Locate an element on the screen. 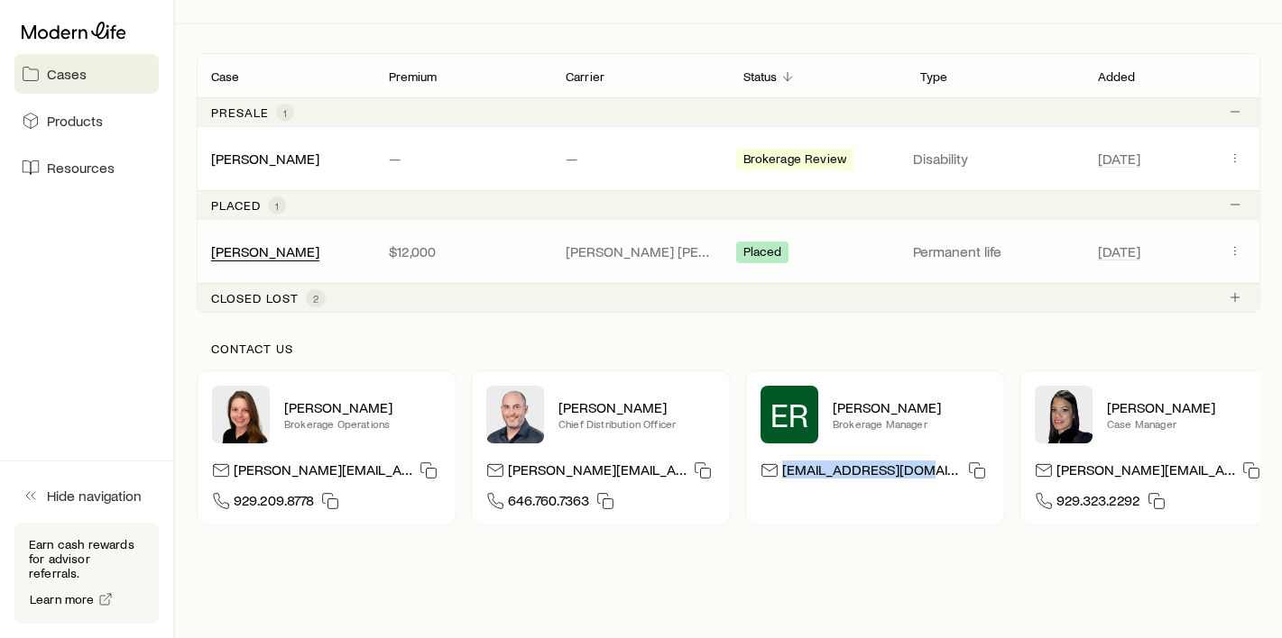 The height and width of the screenshot is (638, 1282). p: Case Manager is located at coordinates (1185, 424).